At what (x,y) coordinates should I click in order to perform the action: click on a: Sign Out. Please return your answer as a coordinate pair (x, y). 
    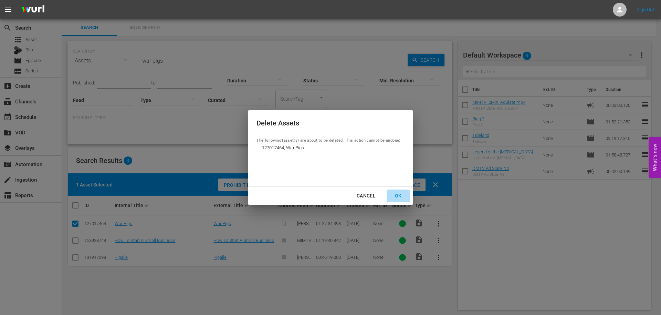
    Looking at the image, I should click on (645, 10).